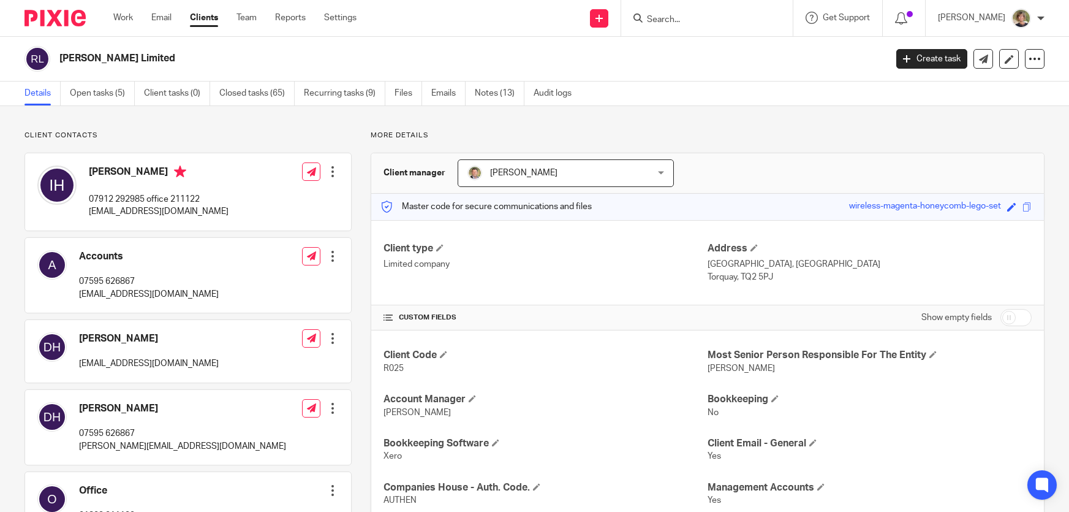 The width and height of the screenshot is (1069, 512). What do you see at coordinates (486, 206) in the screenshot?
I see `p: Master code for secure communications and files` at bounding box center [486, 206].